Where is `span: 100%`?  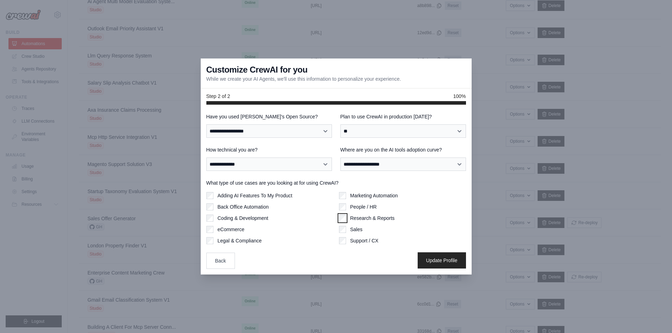
span: 100% is located at coordinates (459, 96).